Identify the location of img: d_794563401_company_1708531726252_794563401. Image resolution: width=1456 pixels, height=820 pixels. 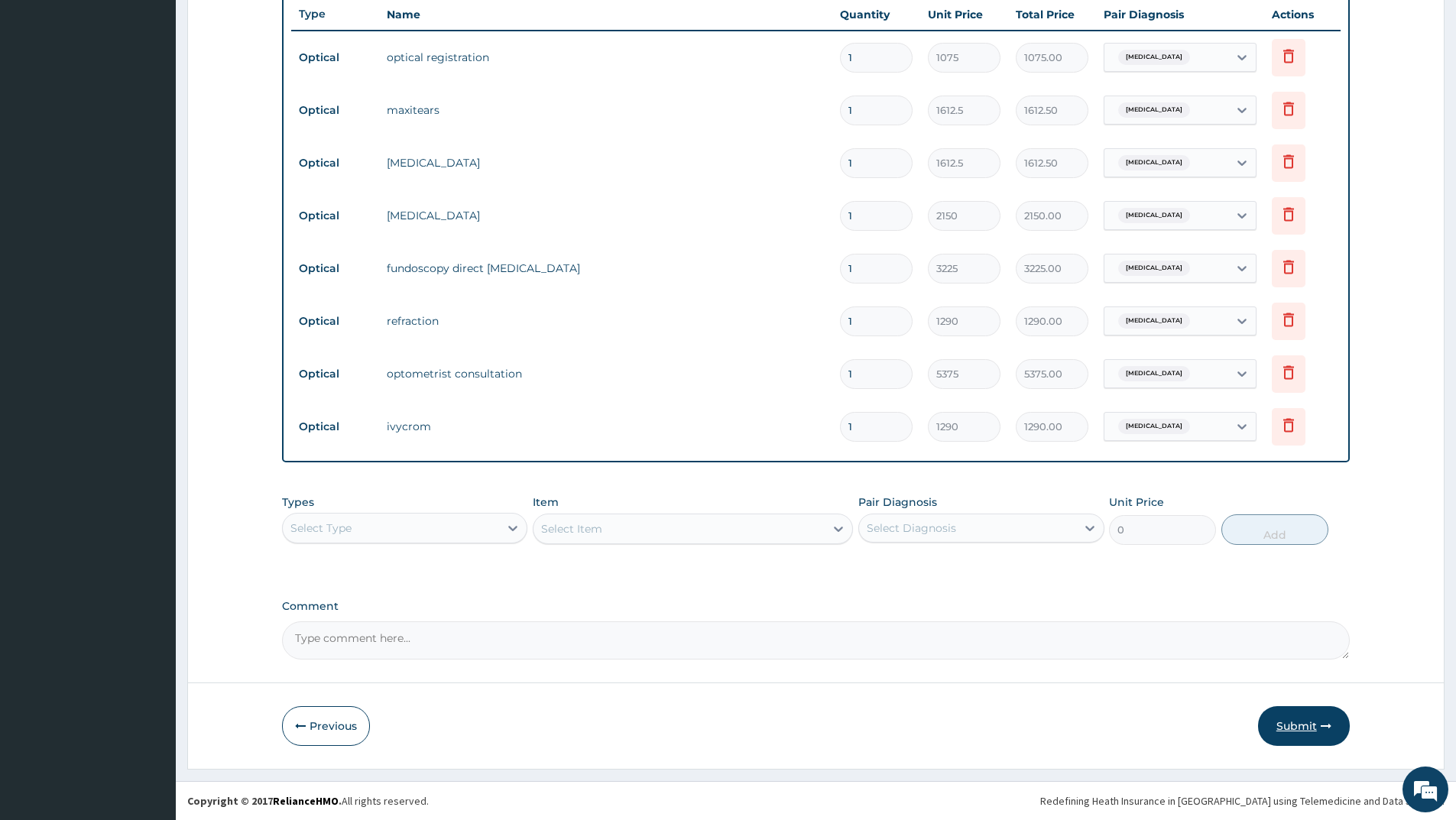
(45, 95).